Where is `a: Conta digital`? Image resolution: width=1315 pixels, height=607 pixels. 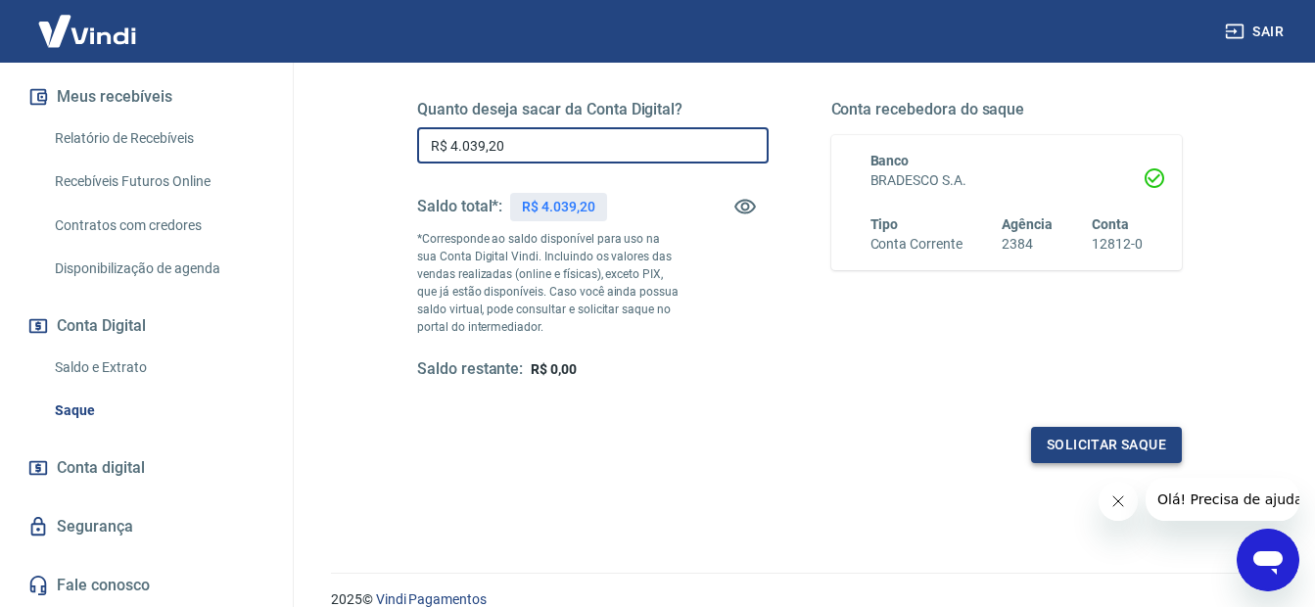
a: Conta digital is located at coordinates (146, 468).